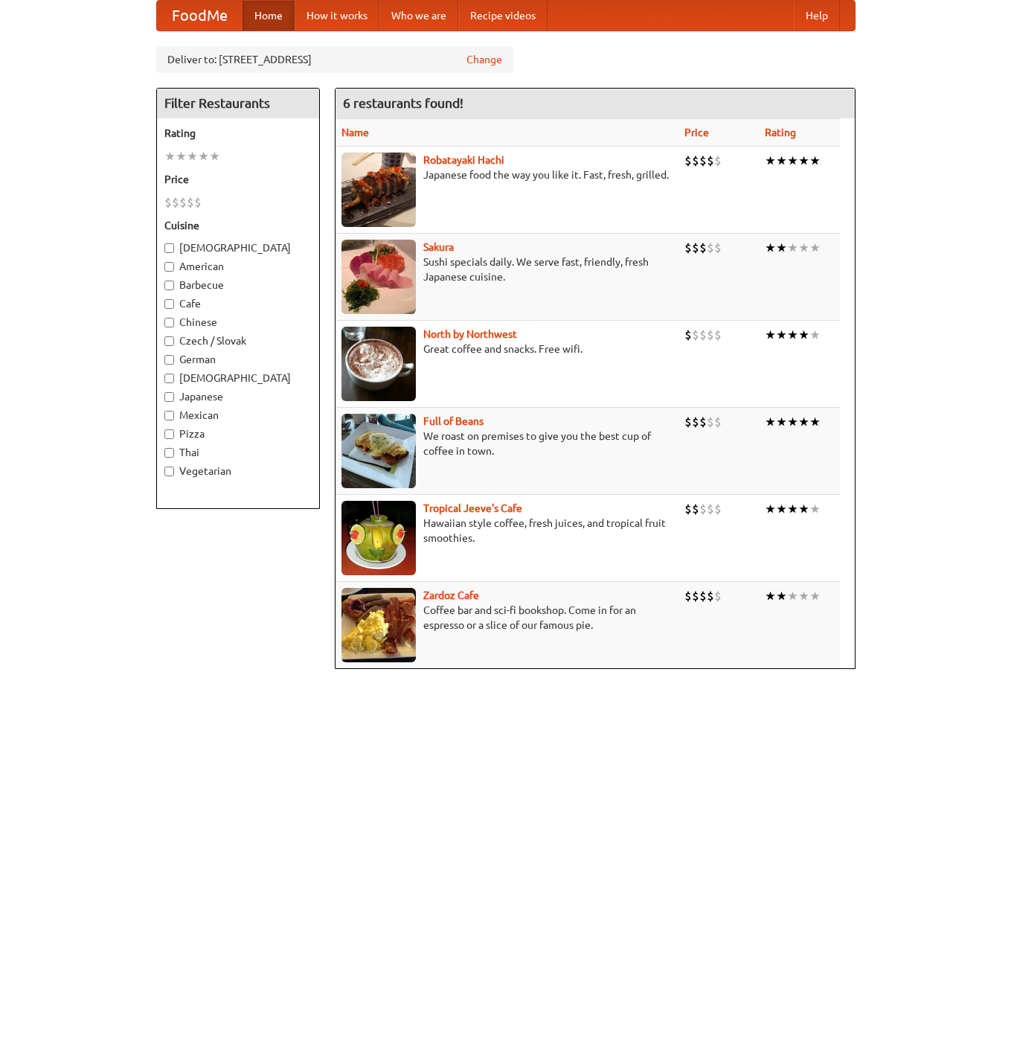  What do you see at coordinates (484, 60) in the screenshot?
I see `a: Change` at bounding box center [484, 60].